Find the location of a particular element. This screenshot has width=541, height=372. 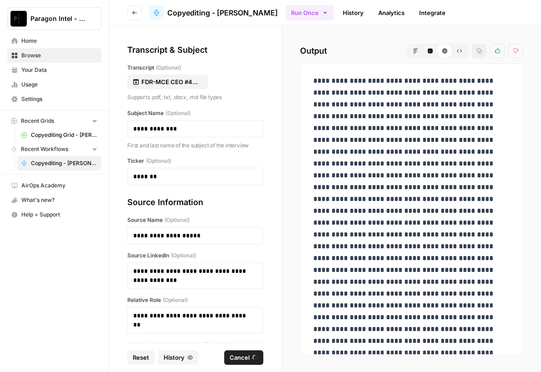

label: Transcript is located at coordinates (195, 68).